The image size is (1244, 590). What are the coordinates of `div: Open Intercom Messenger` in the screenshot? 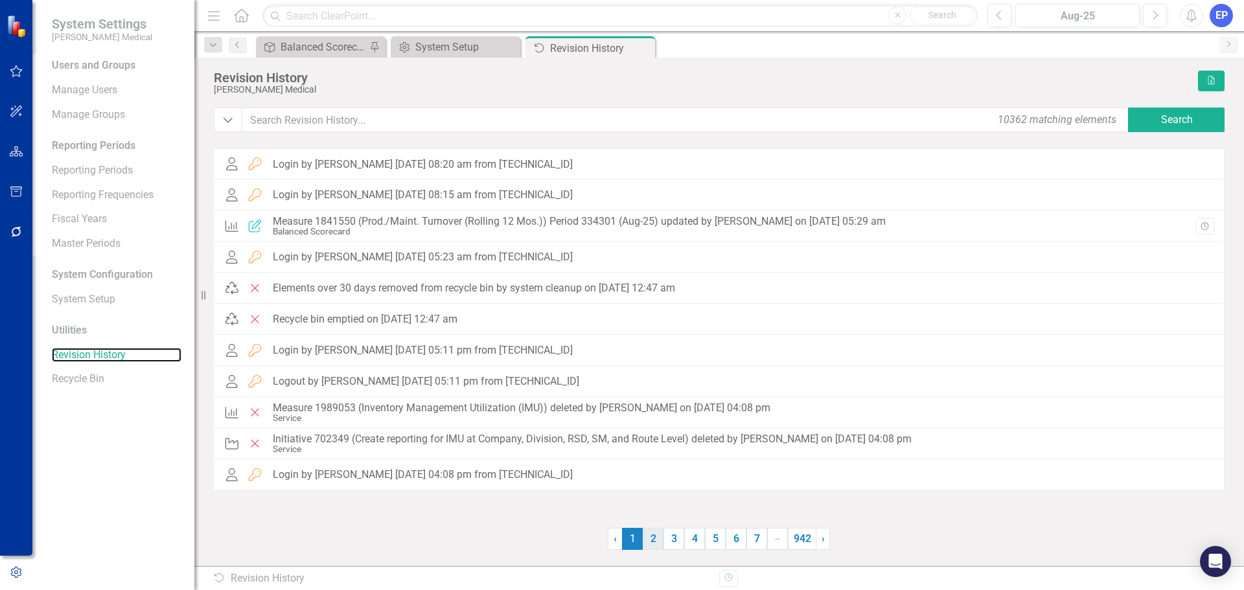 It's located at (1215, 562).